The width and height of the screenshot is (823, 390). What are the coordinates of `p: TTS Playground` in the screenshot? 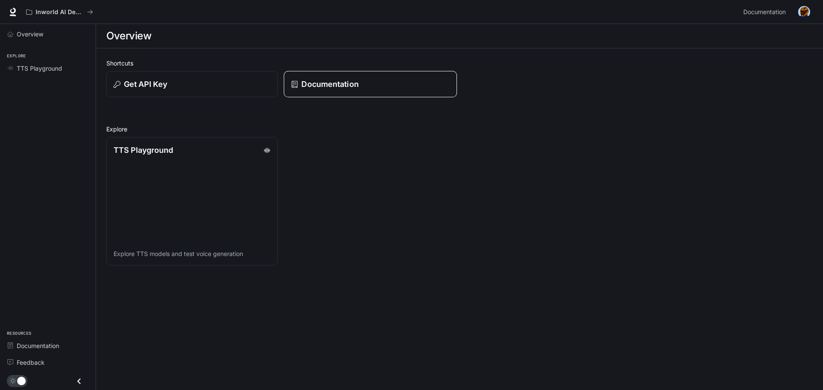 It's located at (143, 150).